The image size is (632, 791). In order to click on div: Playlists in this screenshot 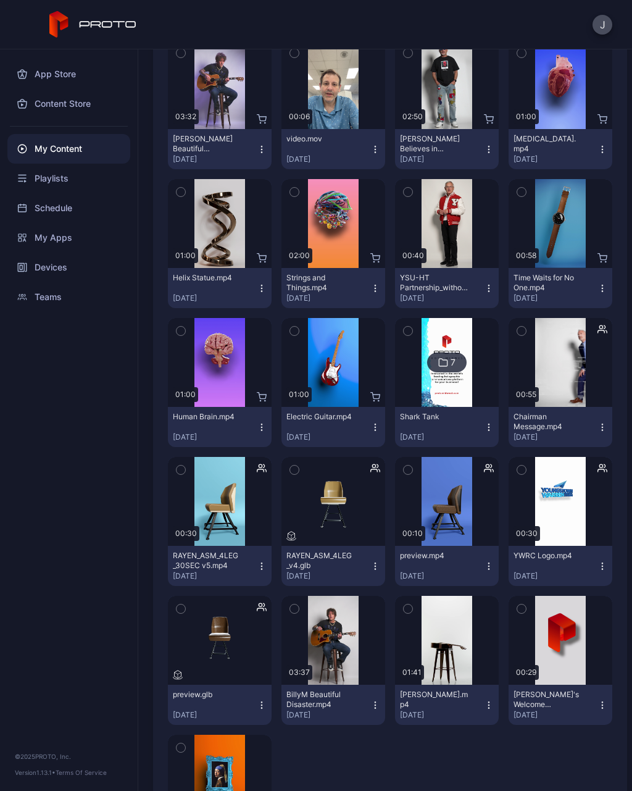, I will do `click(69, 178)`.